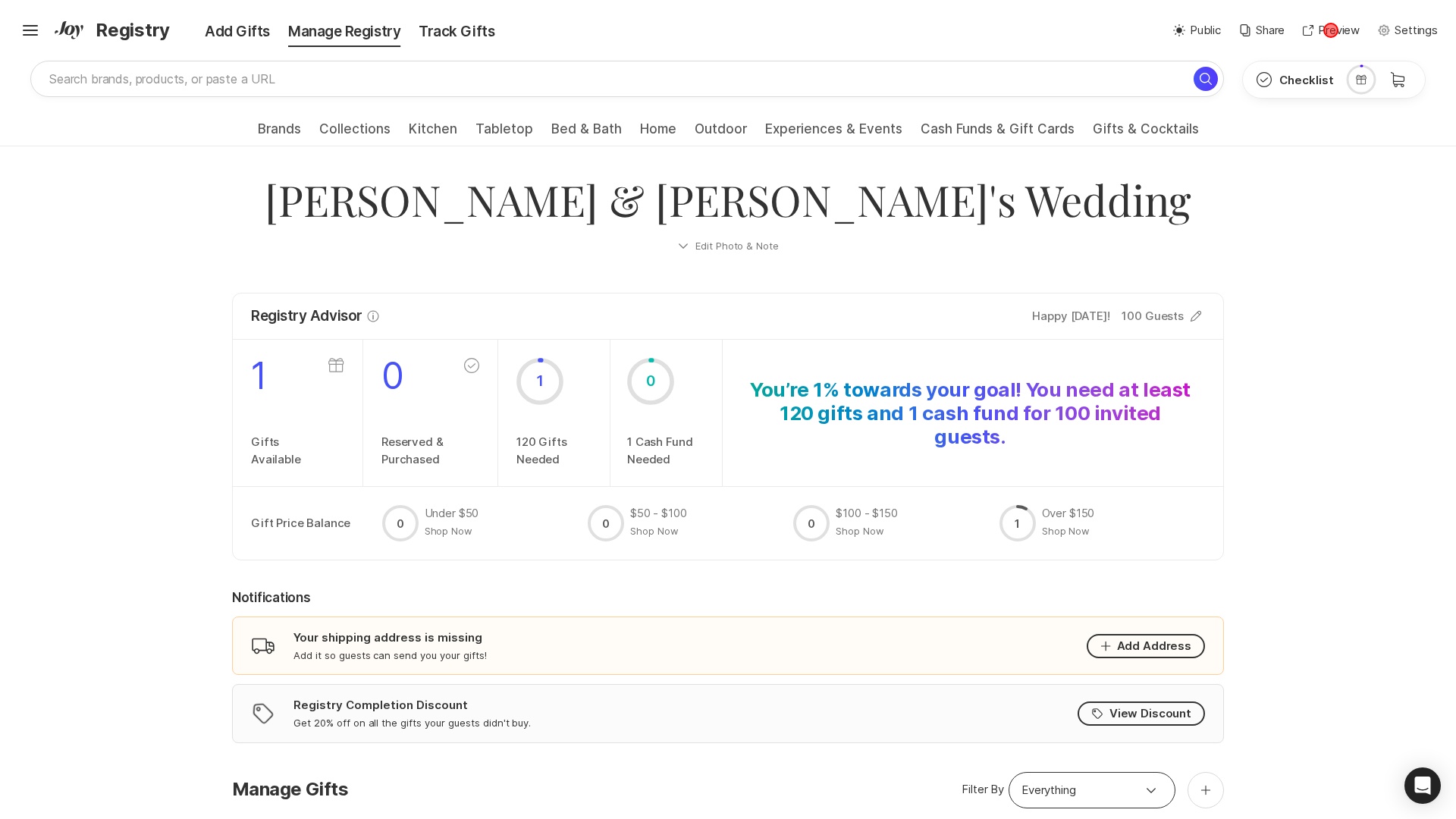 This screenshot has height=819, width=1456. Describe the element at coordinates (452, 513) in the screenshot. I see `p: Under $50` at that location.